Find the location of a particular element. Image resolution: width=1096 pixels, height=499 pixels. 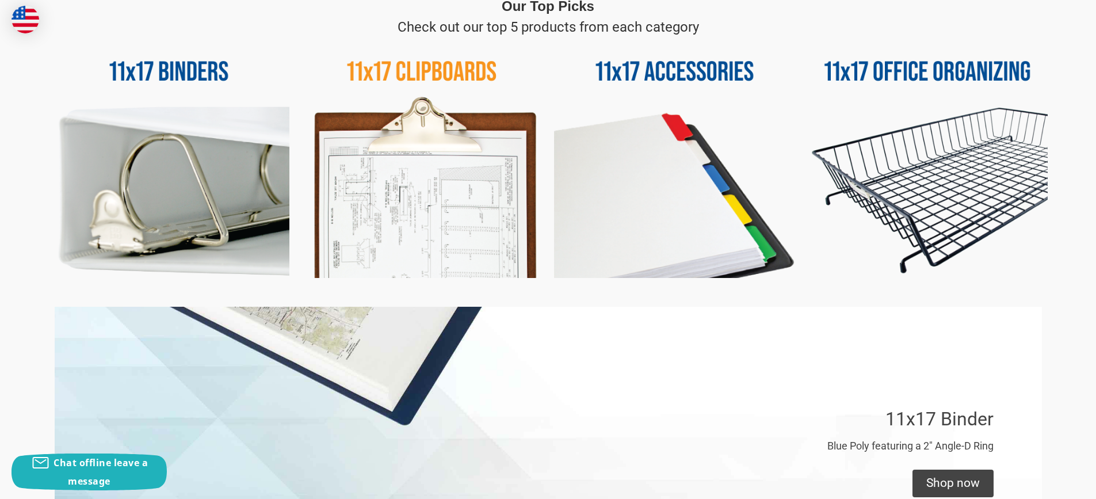

img: duty and tax information for United States is located at coordinates (25, 20).